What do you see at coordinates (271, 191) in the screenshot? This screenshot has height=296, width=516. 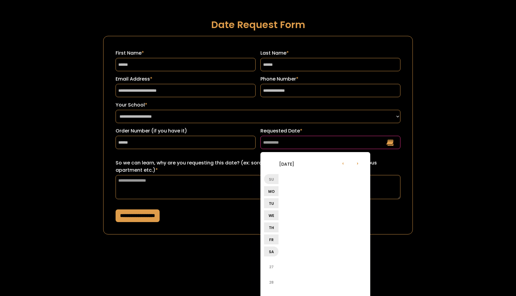 I see `li: Mo` at bounding box center [271, 191].